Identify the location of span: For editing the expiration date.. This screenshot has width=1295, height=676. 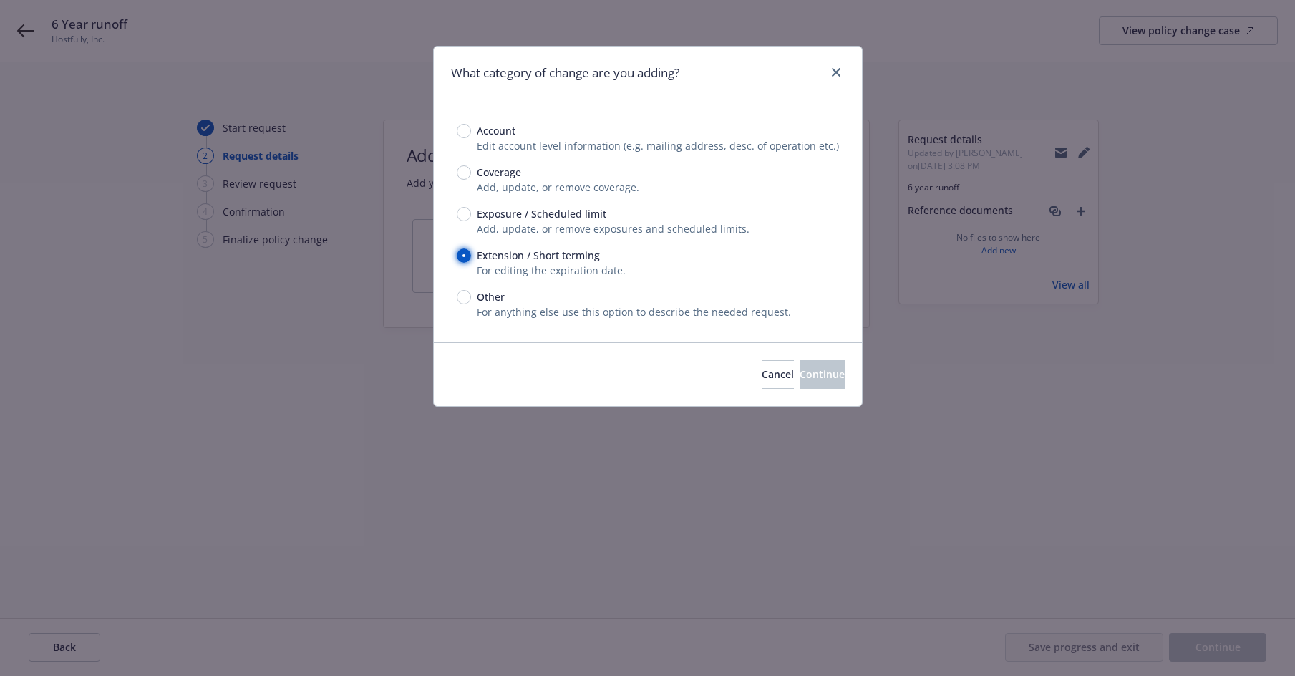
(551, 270).